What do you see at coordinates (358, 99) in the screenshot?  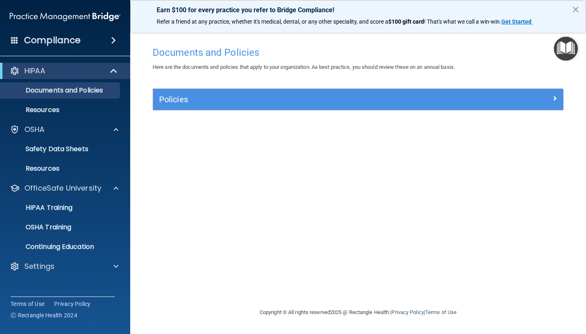 I see `a: Policies` at bounding box center [358, 99].